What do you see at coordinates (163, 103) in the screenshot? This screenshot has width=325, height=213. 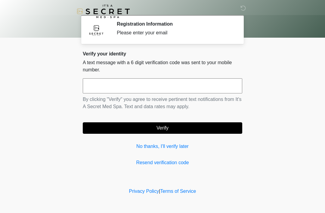 I see `p: By clicking "Verify" you agree to receive pertinent text notifications from It's A Secret Med Spa...` at bounding box center [163, 103].